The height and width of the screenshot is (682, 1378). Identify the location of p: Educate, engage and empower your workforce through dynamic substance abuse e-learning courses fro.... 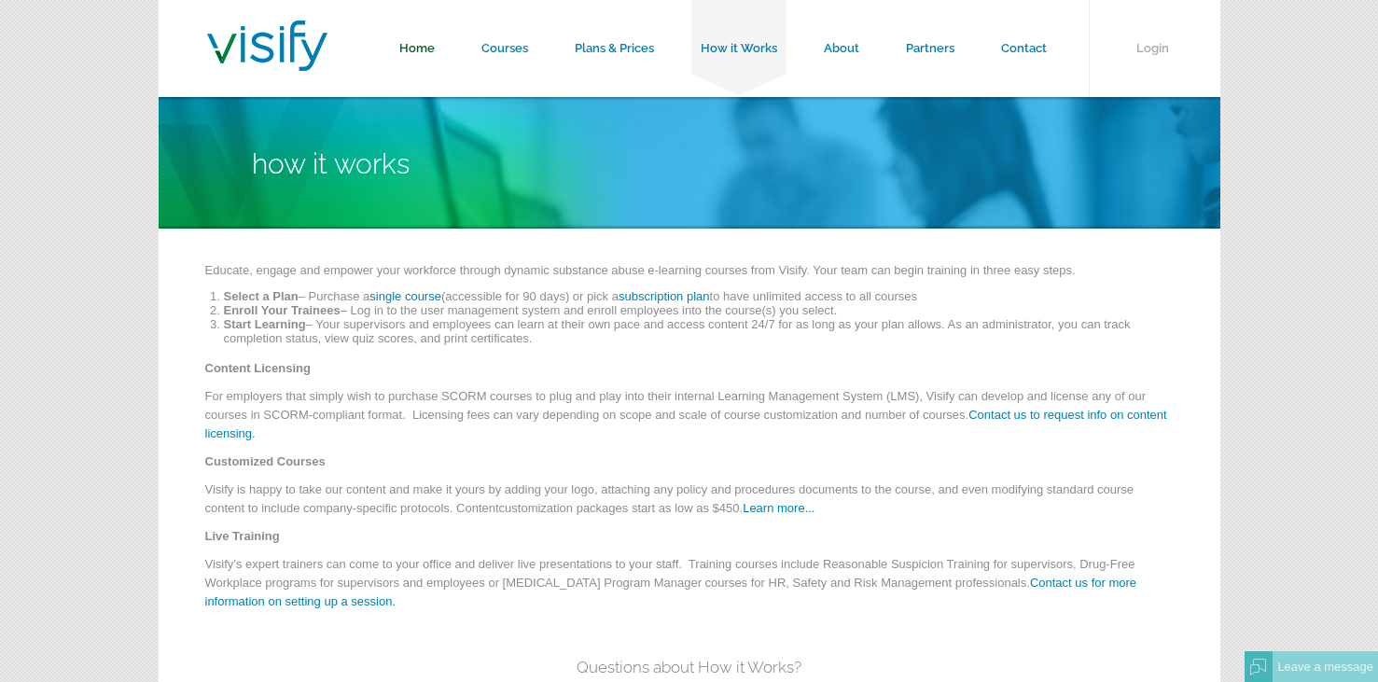
(690, 275).